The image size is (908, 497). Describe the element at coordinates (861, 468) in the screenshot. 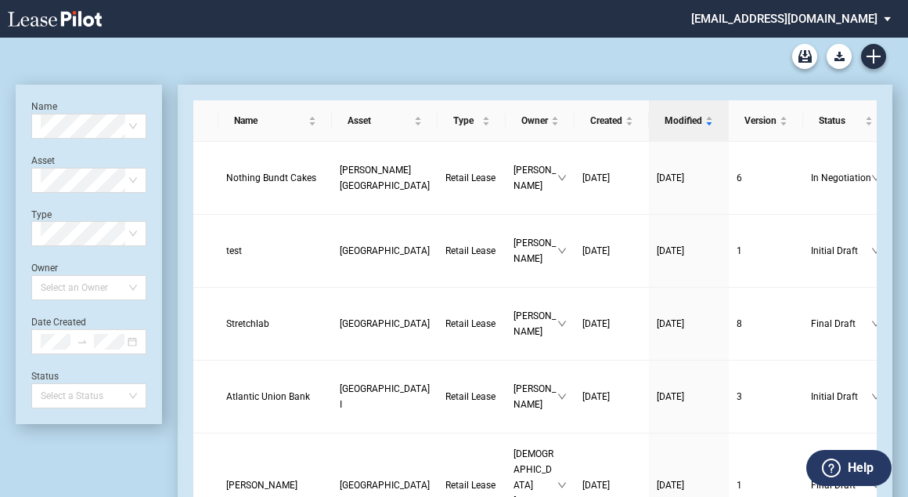

I see `label: Help` at that location.